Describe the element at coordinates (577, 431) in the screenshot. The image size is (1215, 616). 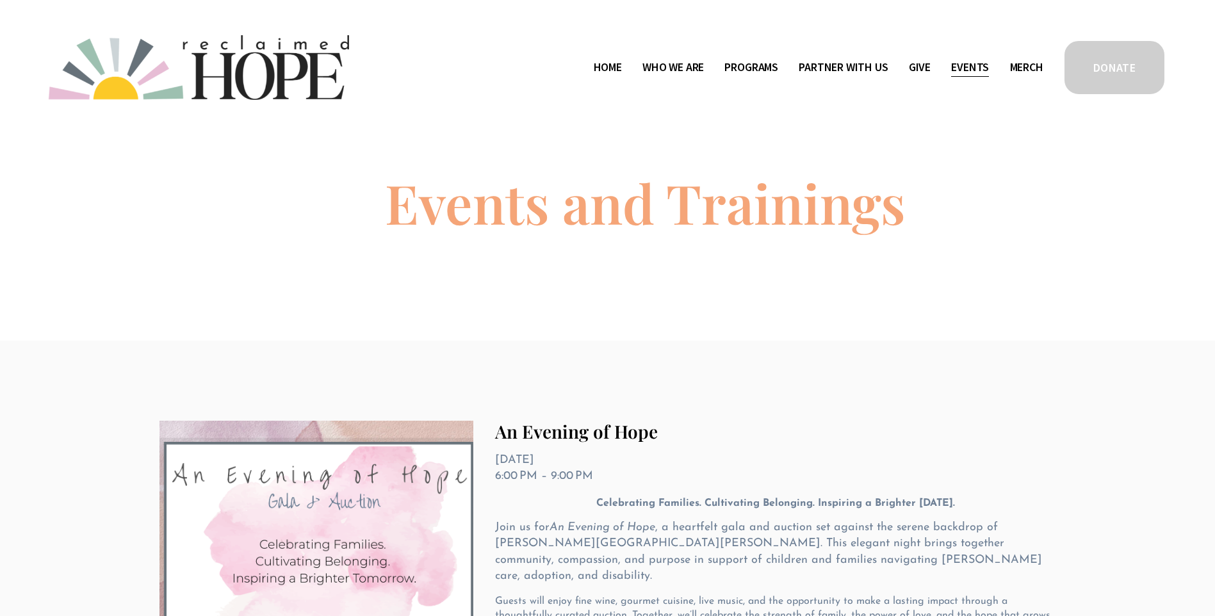
I see `a: An Evening of Hope` at that location.